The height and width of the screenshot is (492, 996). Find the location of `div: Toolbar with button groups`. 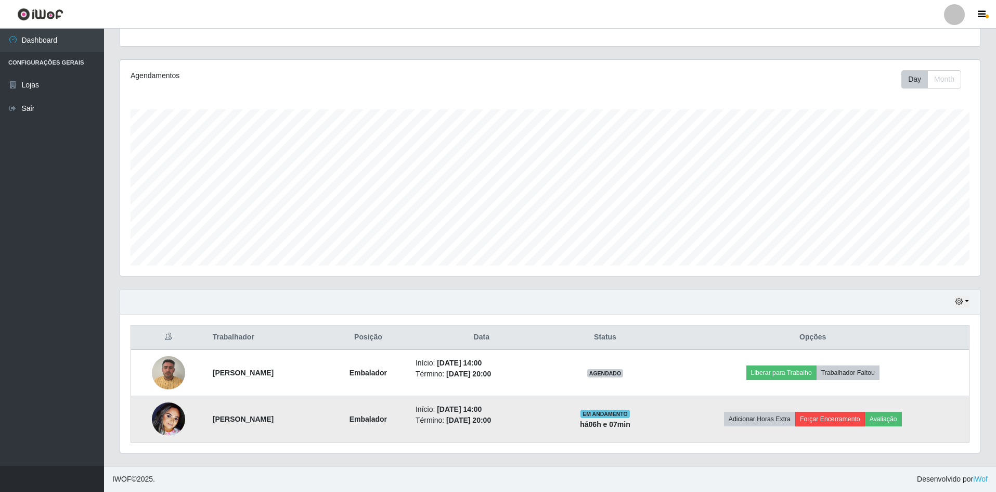

div: Toolbar with button groups is located at coordinates (935, 79).